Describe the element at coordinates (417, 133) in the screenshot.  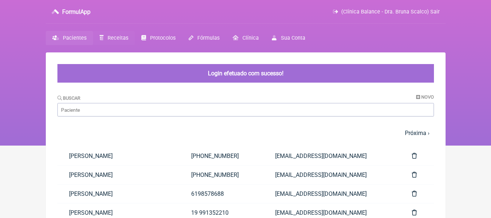
I see `a: Próxima ›` at that location.